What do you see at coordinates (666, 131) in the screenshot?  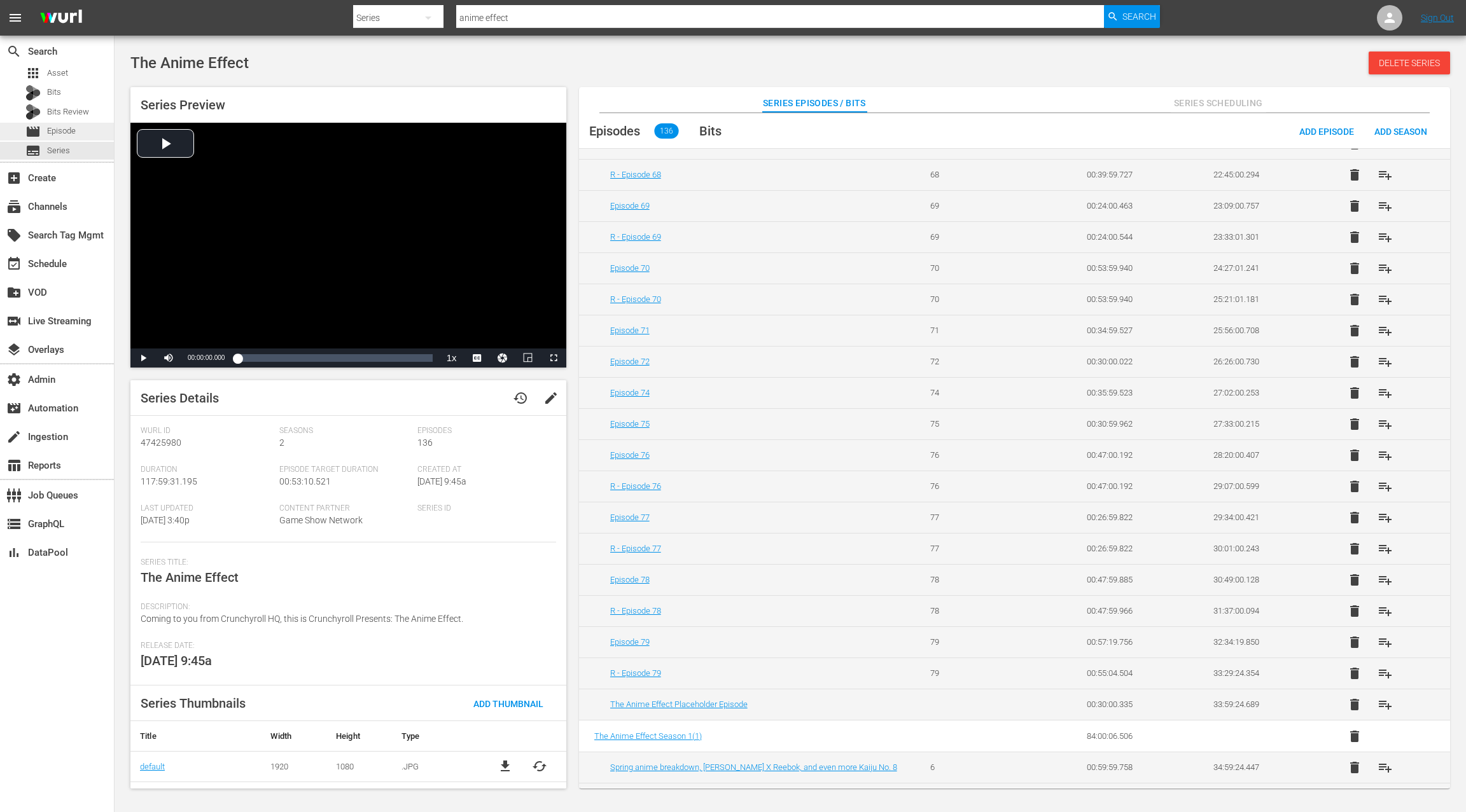 I see `span: 136` at bounding box center [666, 131].